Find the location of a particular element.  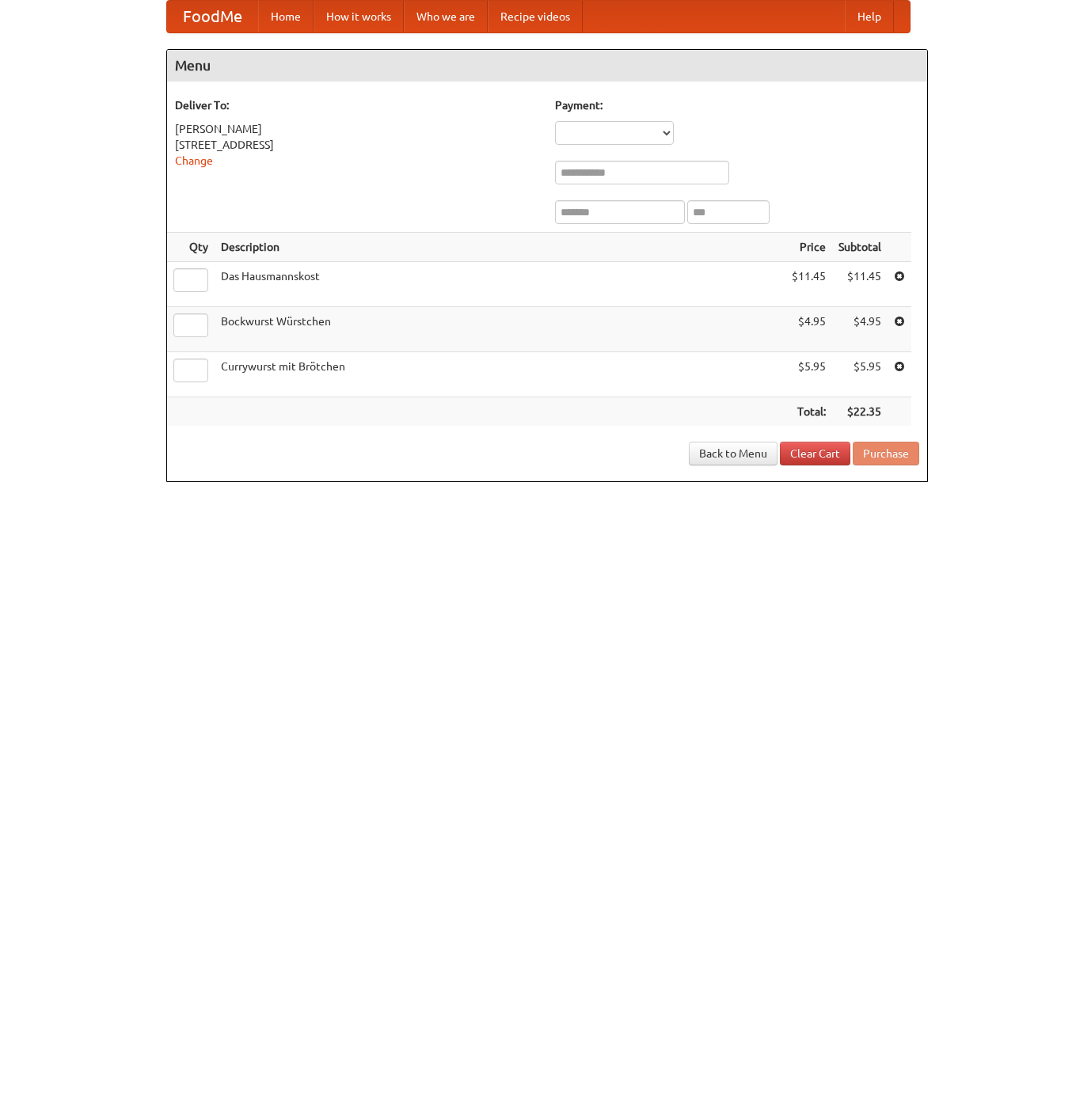

h4: Menu is located at coordinates (547, 66).